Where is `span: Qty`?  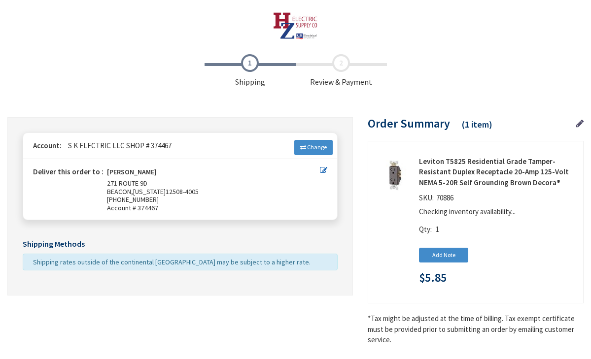
span: Qty is located at coordinates (424, 229).